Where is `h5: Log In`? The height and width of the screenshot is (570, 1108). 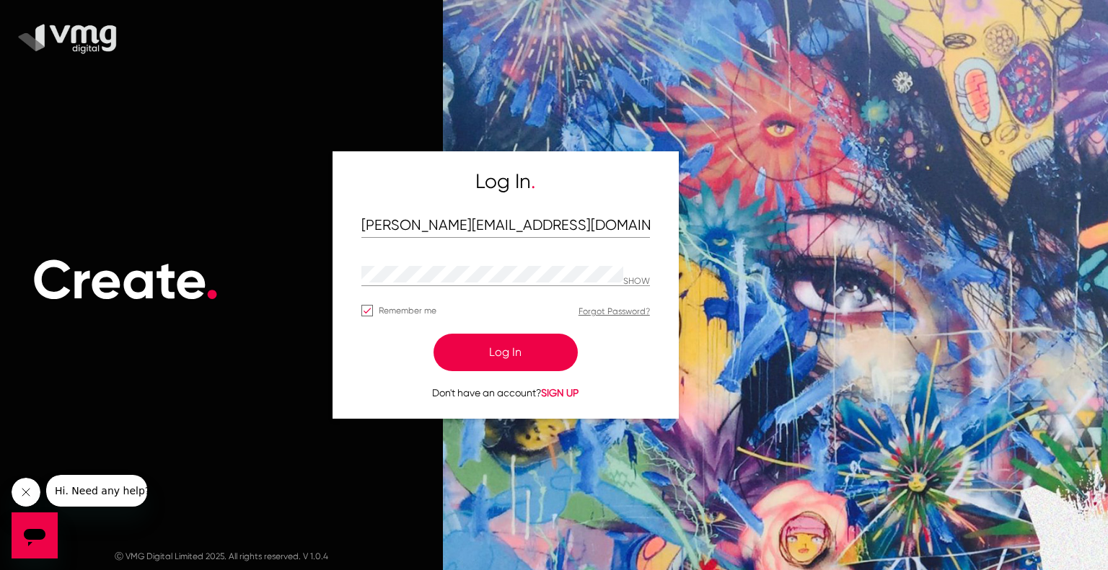 h5: Log In is located at coordinates (506, 182).